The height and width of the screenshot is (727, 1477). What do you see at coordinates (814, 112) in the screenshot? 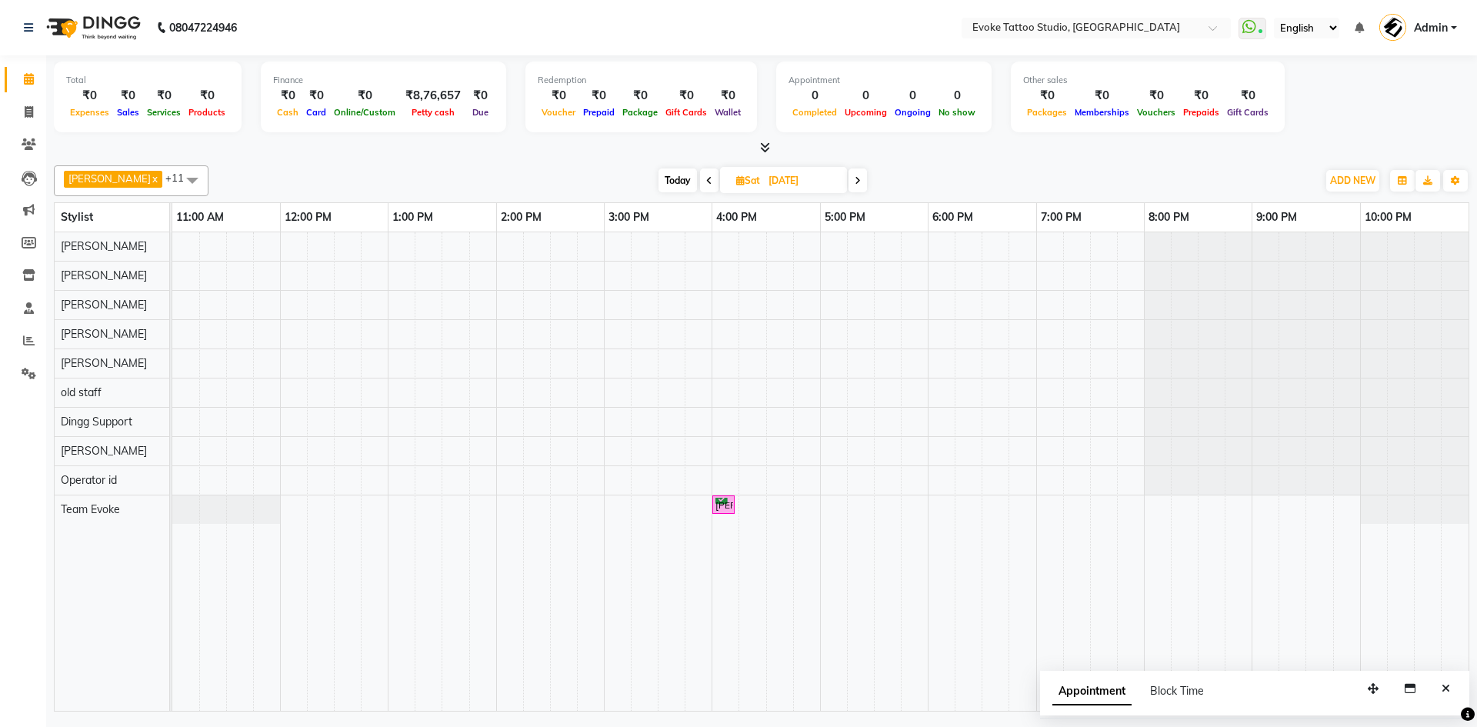
I see `span: Completed` at bounding box center [814, 112].